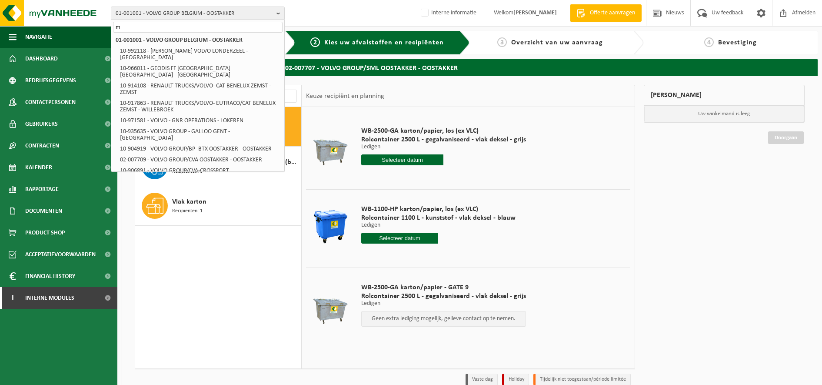 Image resolution: width=822 pixels, height=385 pixels. Describe the element at coordinates (613, 13) in the screenshot. I see `span: Offerte aanvragen` at that location.